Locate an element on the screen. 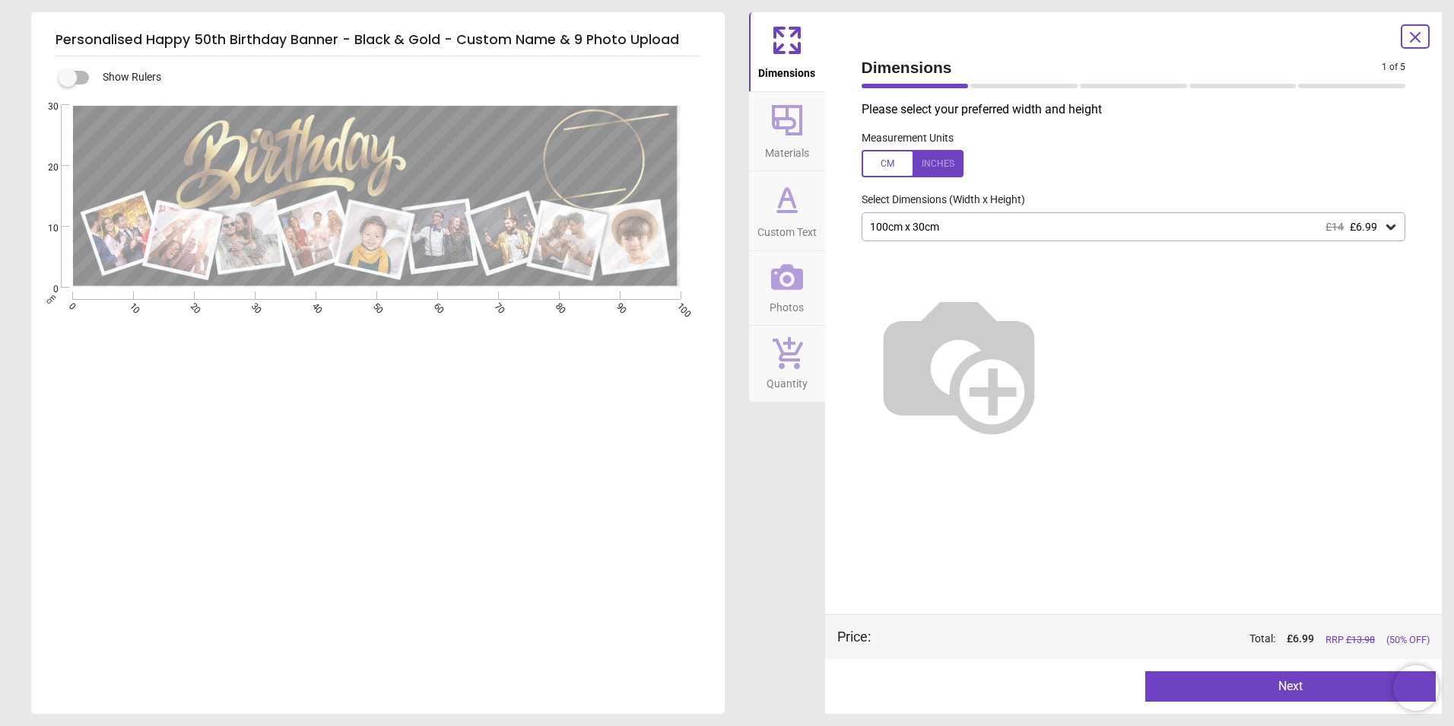  span: £14 is located at coordinates (1335, 227).